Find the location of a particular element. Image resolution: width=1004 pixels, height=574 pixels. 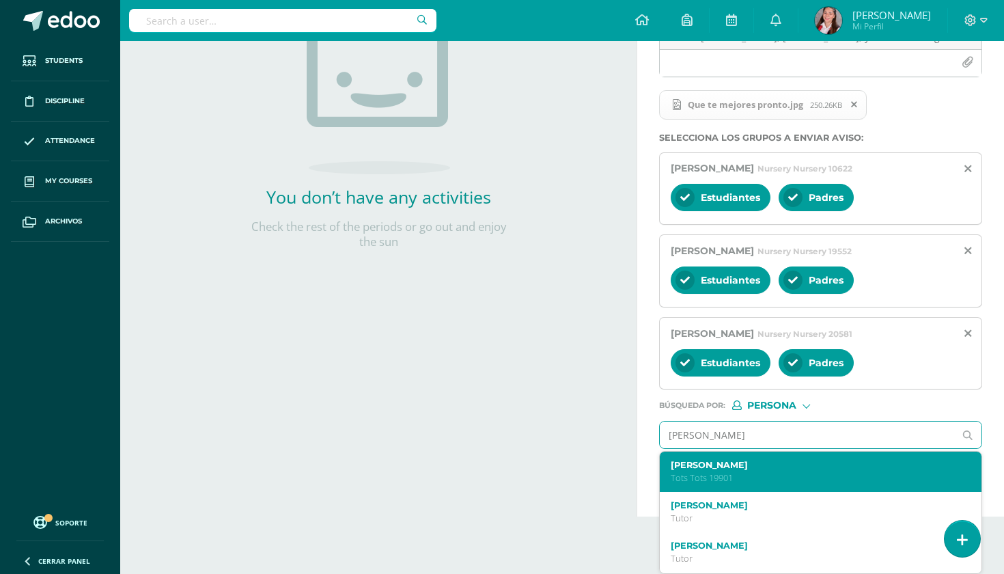

span: Búsqueda por : is located at coordinates (692, 405).